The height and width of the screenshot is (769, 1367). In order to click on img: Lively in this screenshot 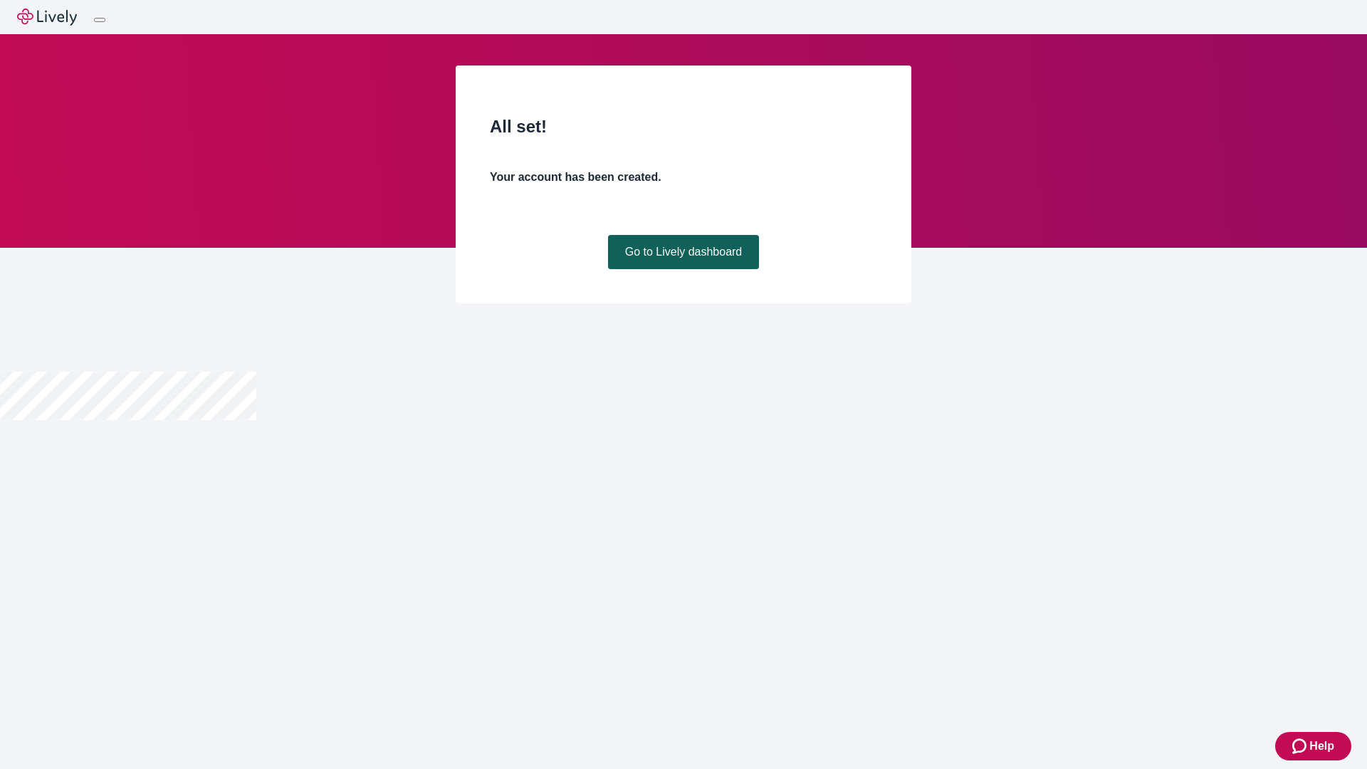, I will do `click(47, 17)`.